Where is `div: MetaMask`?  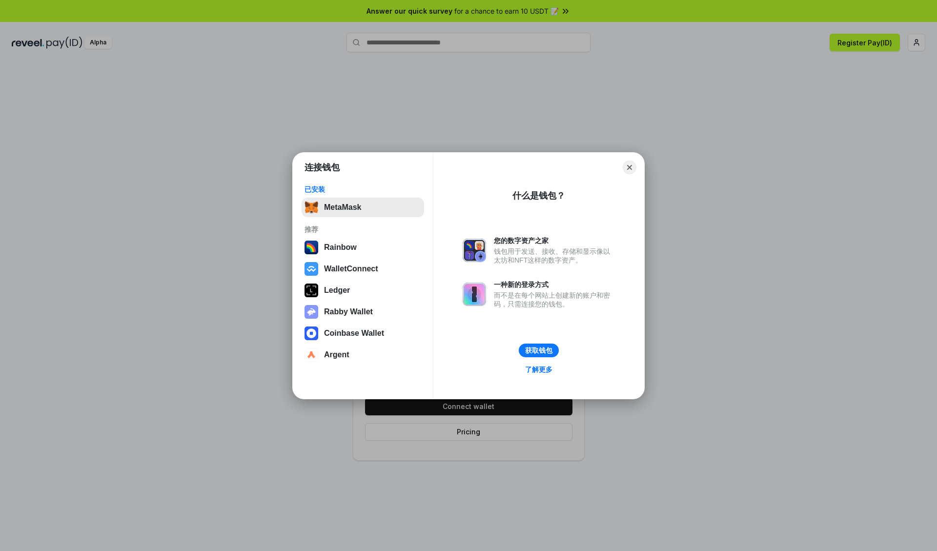 div: MetaMask is located at coordinates (343, 207).